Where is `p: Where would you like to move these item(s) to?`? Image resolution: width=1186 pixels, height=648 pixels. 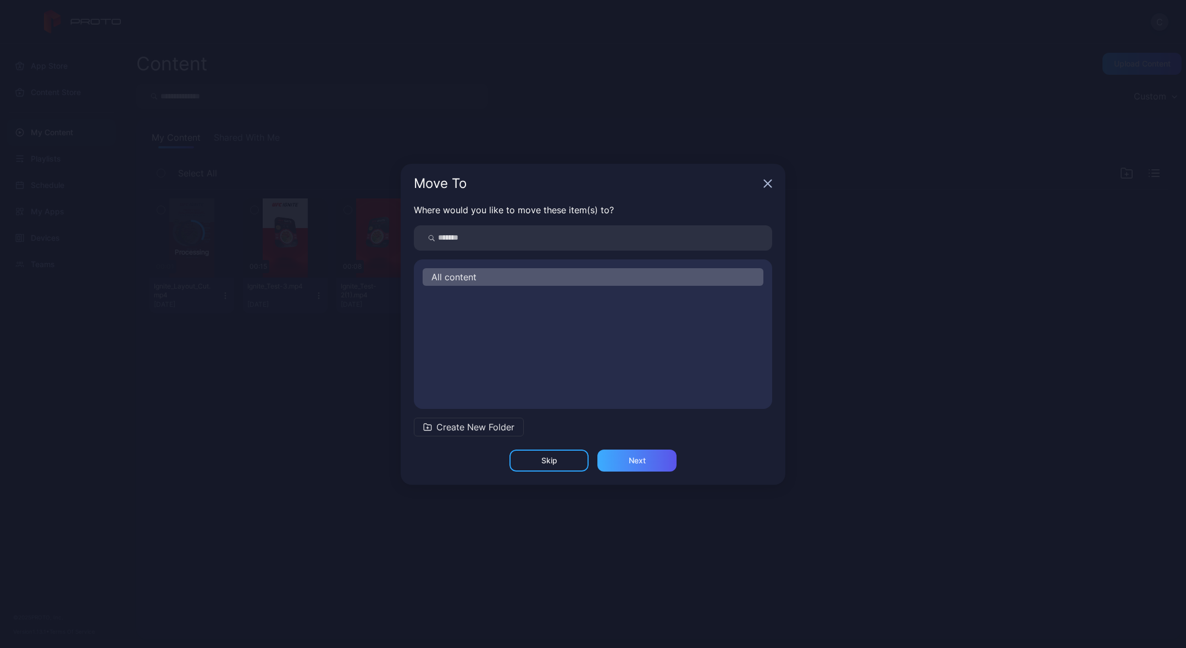
p: Where would you like to move these item(s) to? is located at coordinates (593, 210).